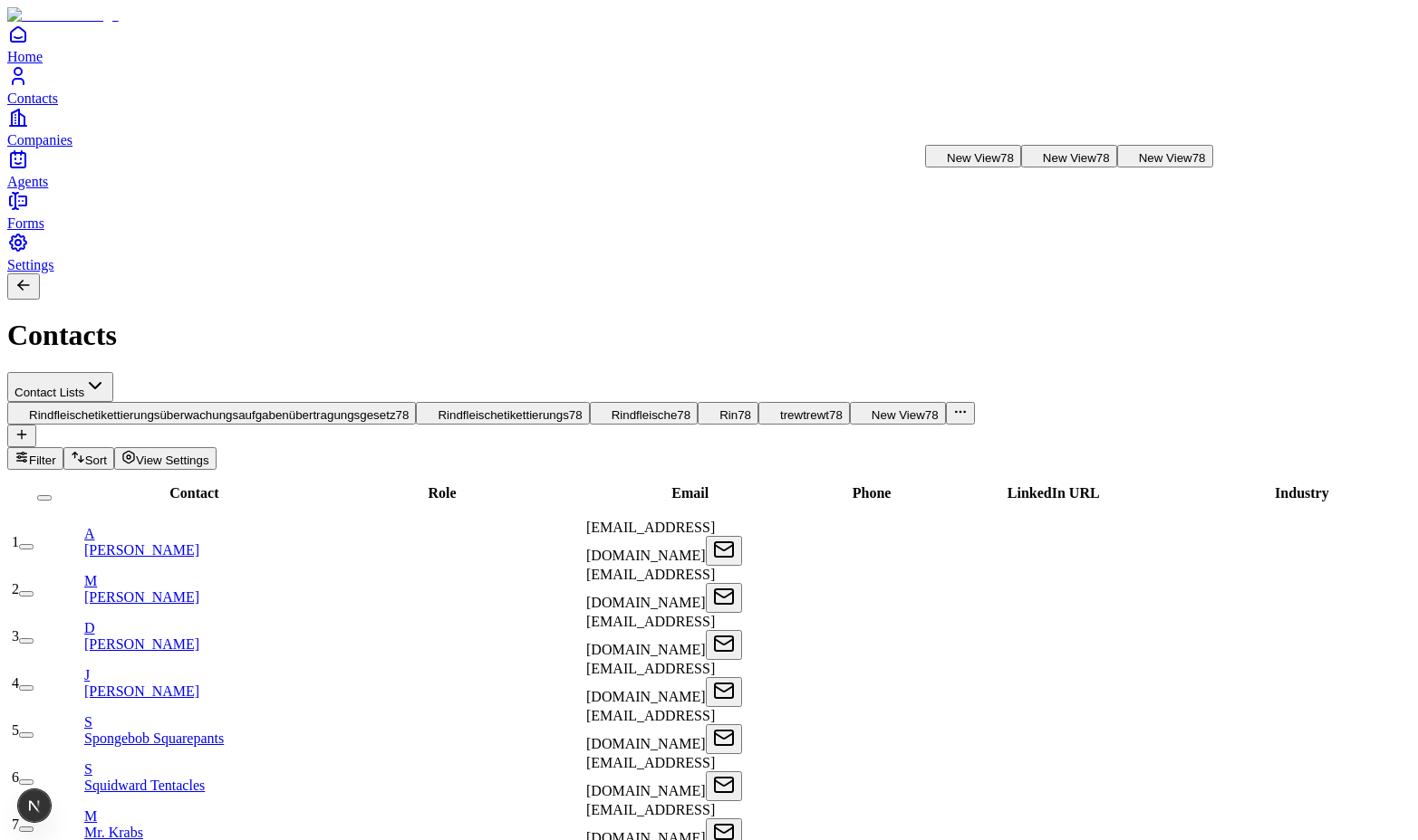  I want to click on span: 4, so click(16, 683).